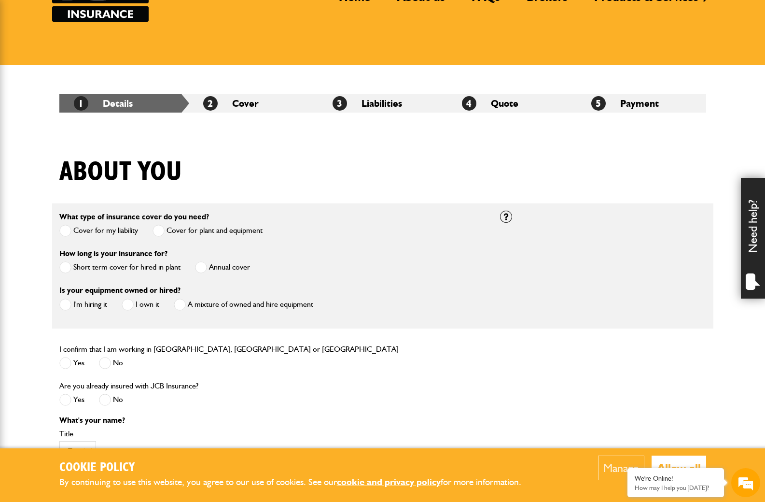 The image size is (765, 502). I want to click on span: 2, so click(211, 103).